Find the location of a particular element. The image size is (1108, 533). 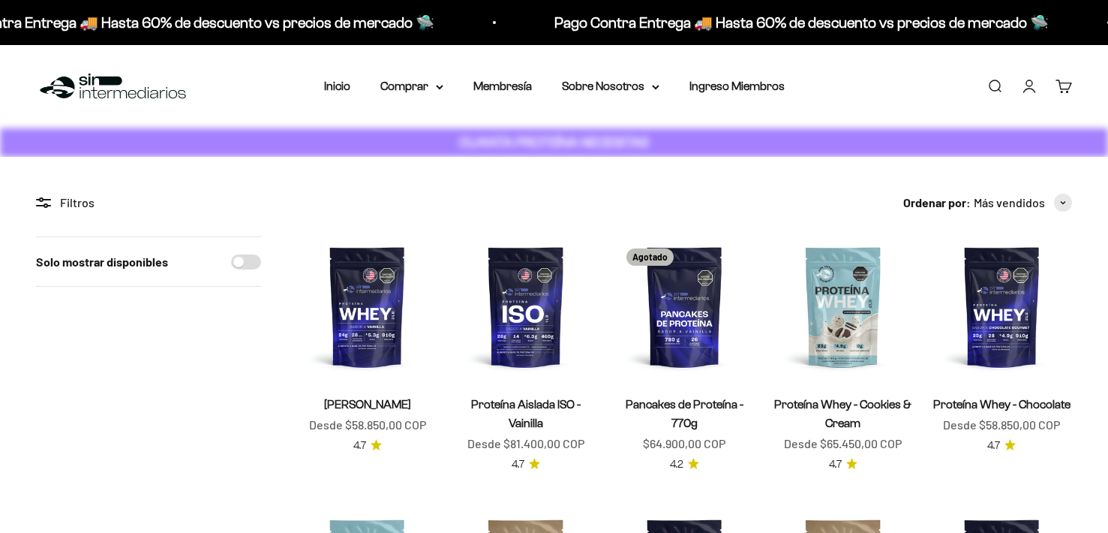

span: Ordenar por: is located at coordinates (937, 203).